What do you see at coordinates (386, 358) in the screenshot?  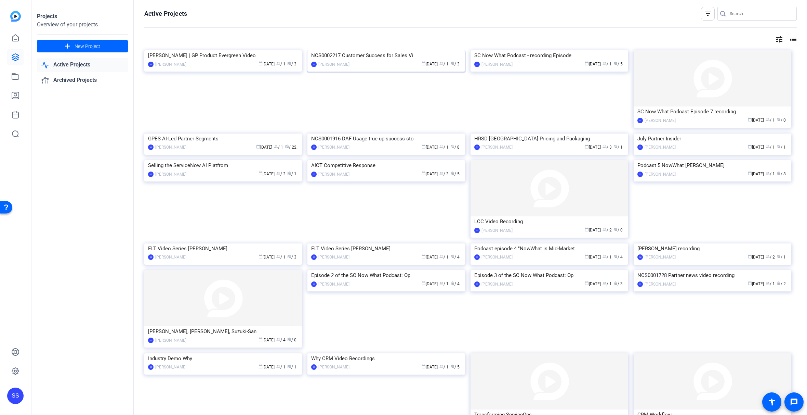 I see `div: Why CRM Video Recordings` at bounding box center [386, 358].